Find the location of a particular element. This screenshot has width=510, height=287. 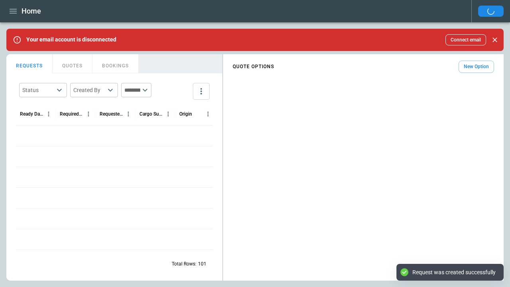

div: Origin is located at coordinates (186, 114).